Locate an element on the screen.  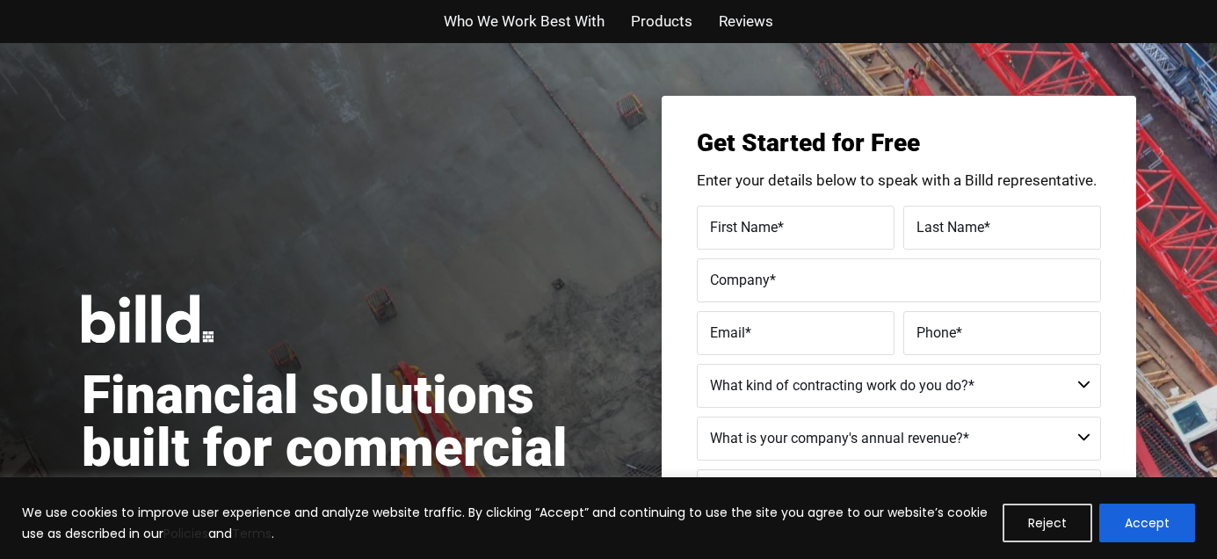
button: Accept is located at coordinates (1147, 523).